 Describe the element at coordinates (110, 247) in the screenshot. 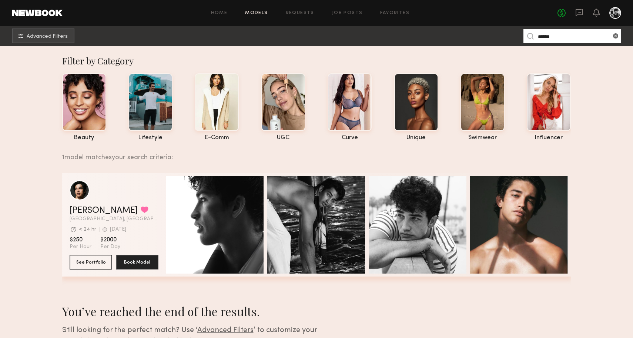

I see `span: Per Day` at that location.